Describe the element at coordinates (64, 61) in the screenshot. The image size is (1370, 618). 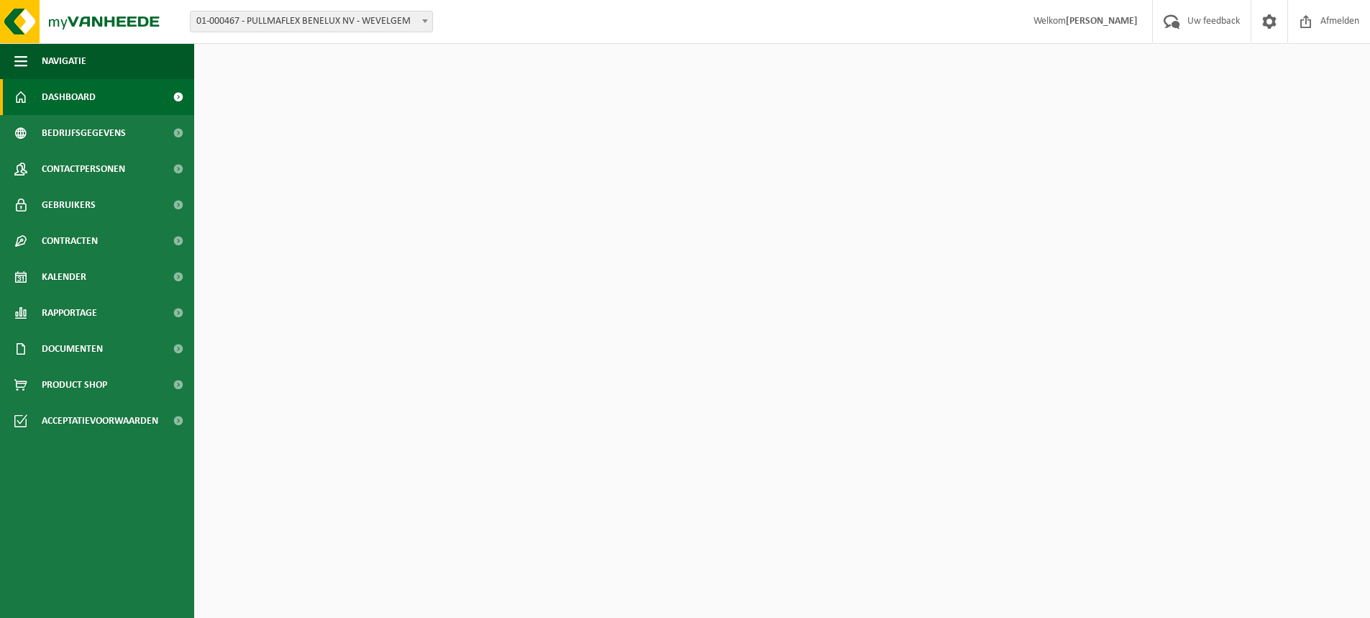
I see `span: Navigatie` at that location.